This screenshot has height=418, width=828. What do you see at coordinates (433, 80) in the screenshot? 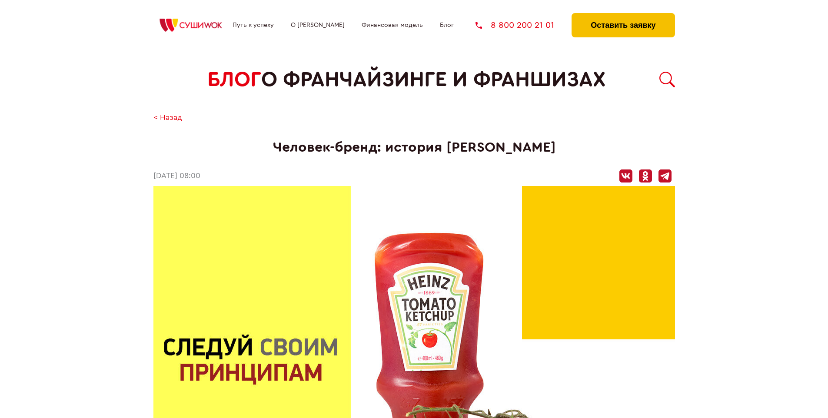
I see `span: о франчайзинге и франшизах` at bounding box center [433, 80].